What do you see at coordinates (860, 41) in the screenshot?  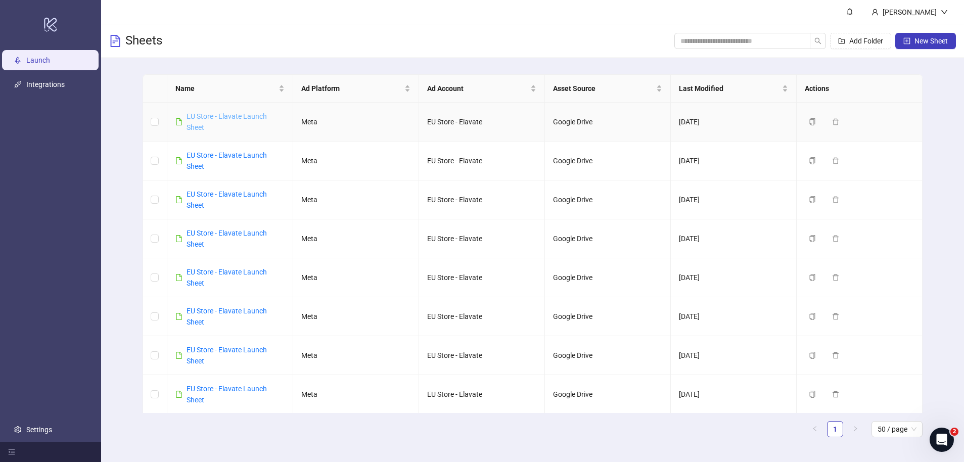 I see `button: Add Folder` at bounding box center [860, 41].